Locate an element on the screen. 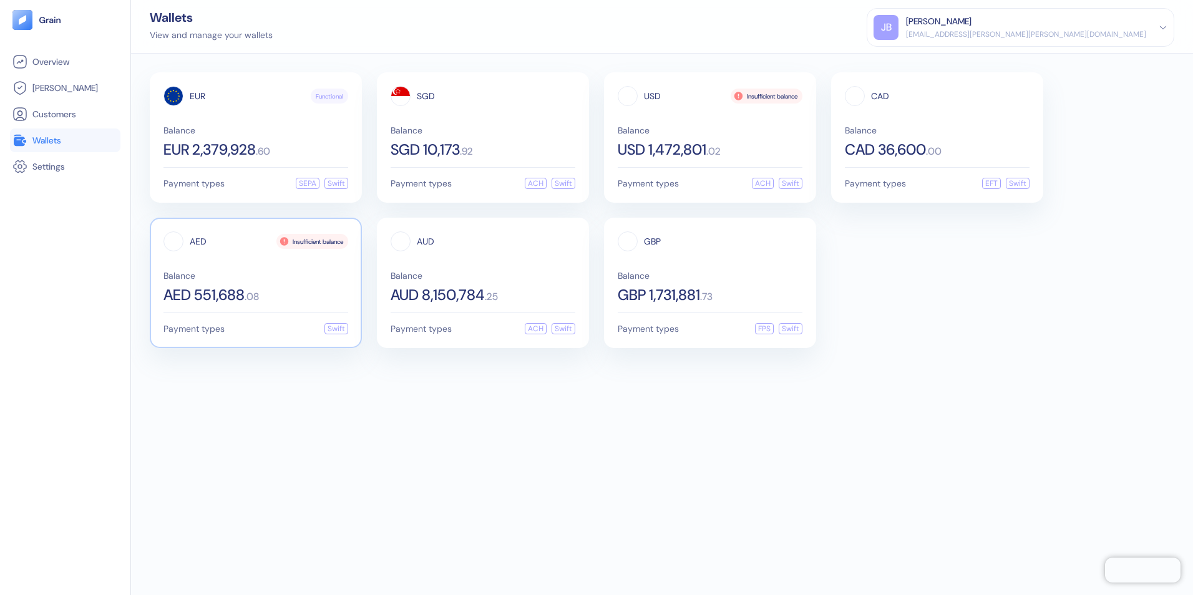  span: CAD 36,600 is located at coordinates (886, 150).